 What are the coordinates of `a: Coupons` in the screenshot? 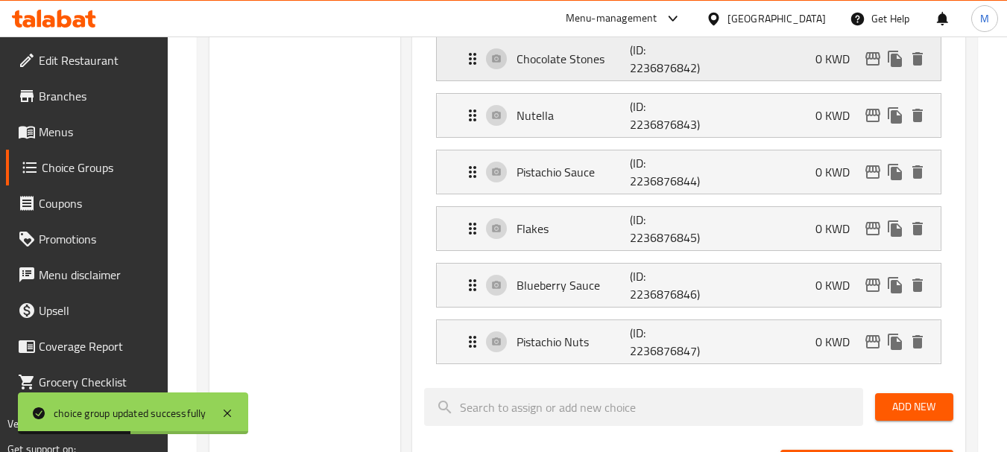 It's located at (87, 203).